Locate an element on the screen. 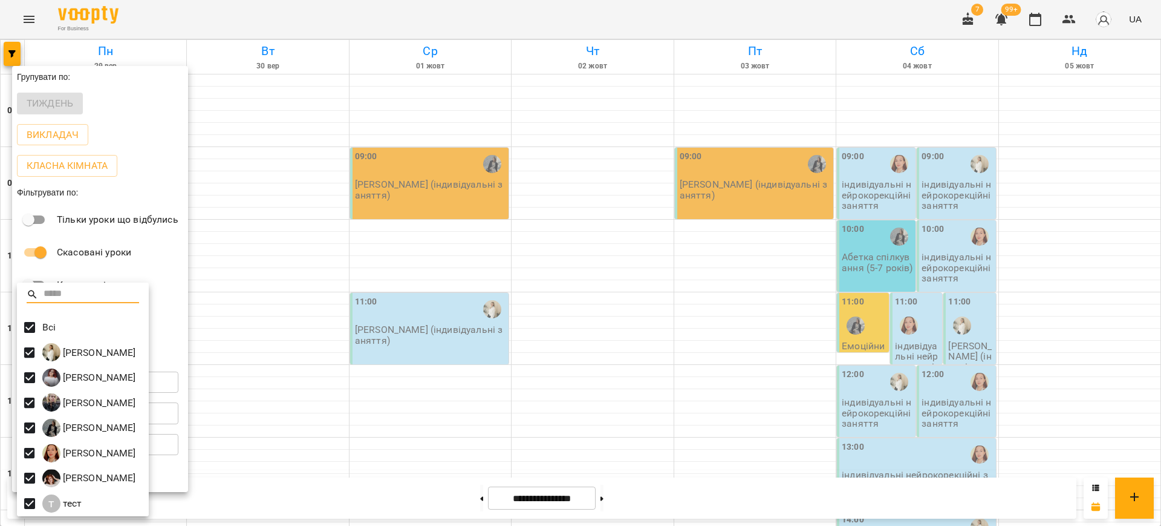 This screenshot has width=1161, height=526. img: І is located at coordinates (51, 352).